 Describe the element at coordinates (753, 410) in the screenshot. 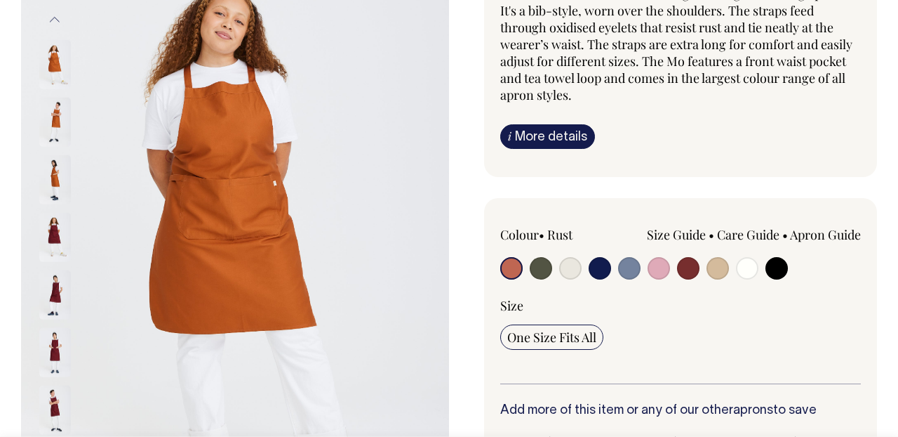

I see `a: aprons` at that location.